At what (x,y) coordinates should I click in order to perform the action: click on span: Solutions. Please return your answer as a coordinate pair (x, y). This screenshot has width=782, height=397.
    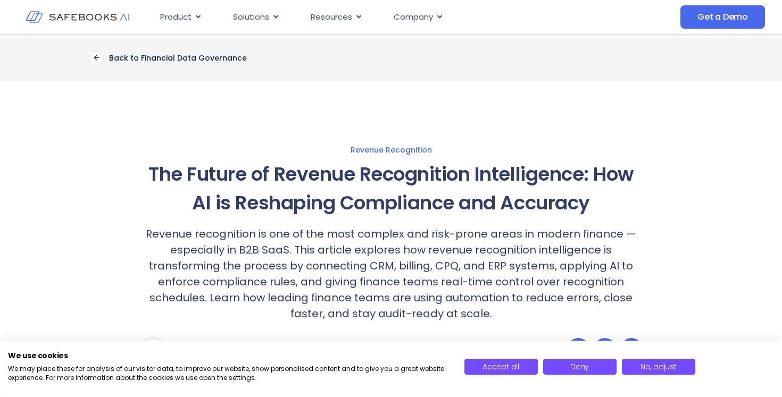
    Looking at the image, I should click on (251, 17).